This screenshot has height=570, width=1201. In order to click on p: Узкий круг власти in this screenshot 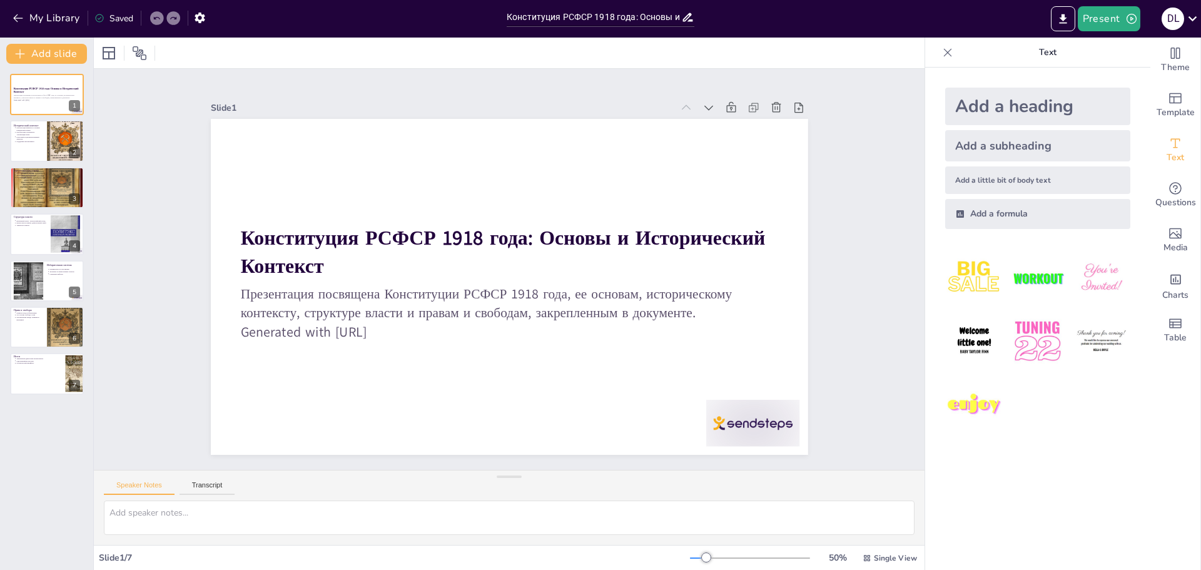, I will do `click(31, 226)`.